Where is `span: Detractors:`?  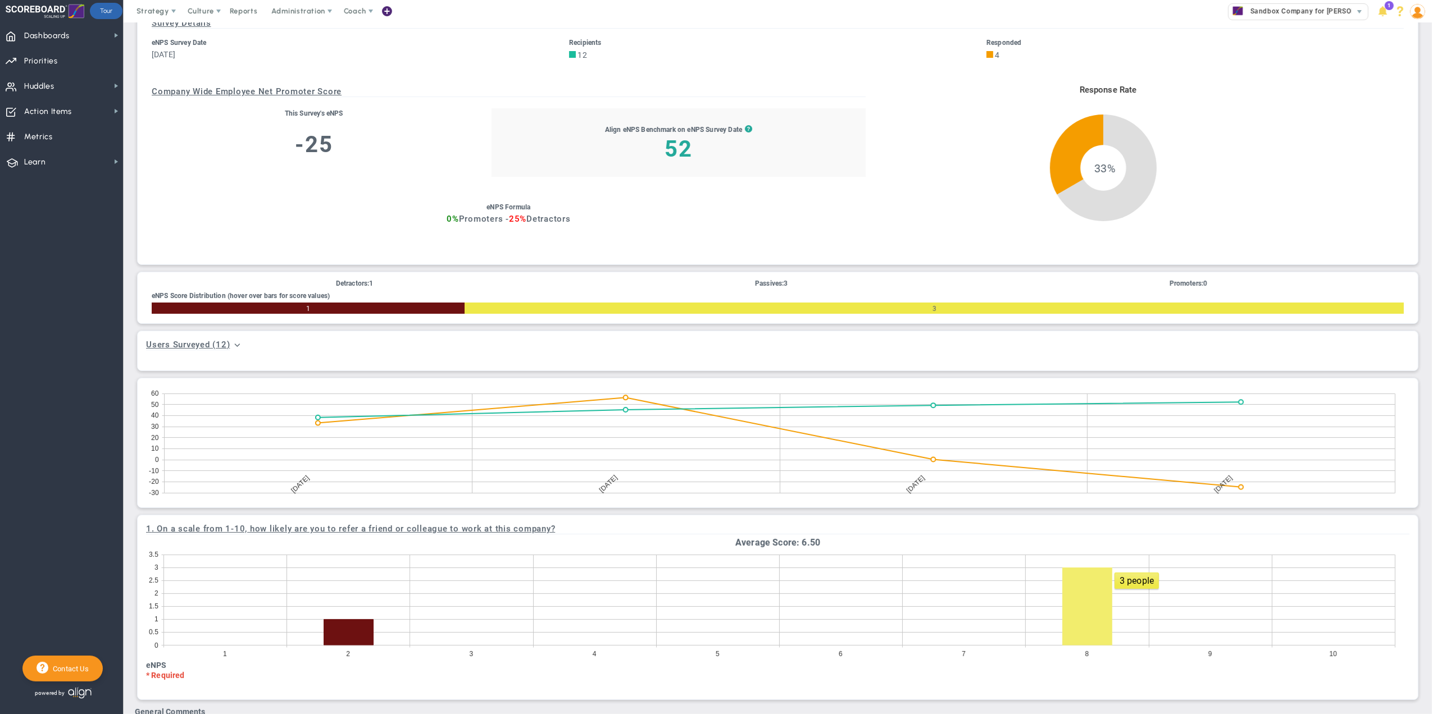
span: Detractors: is located at coordinates (353, 284).